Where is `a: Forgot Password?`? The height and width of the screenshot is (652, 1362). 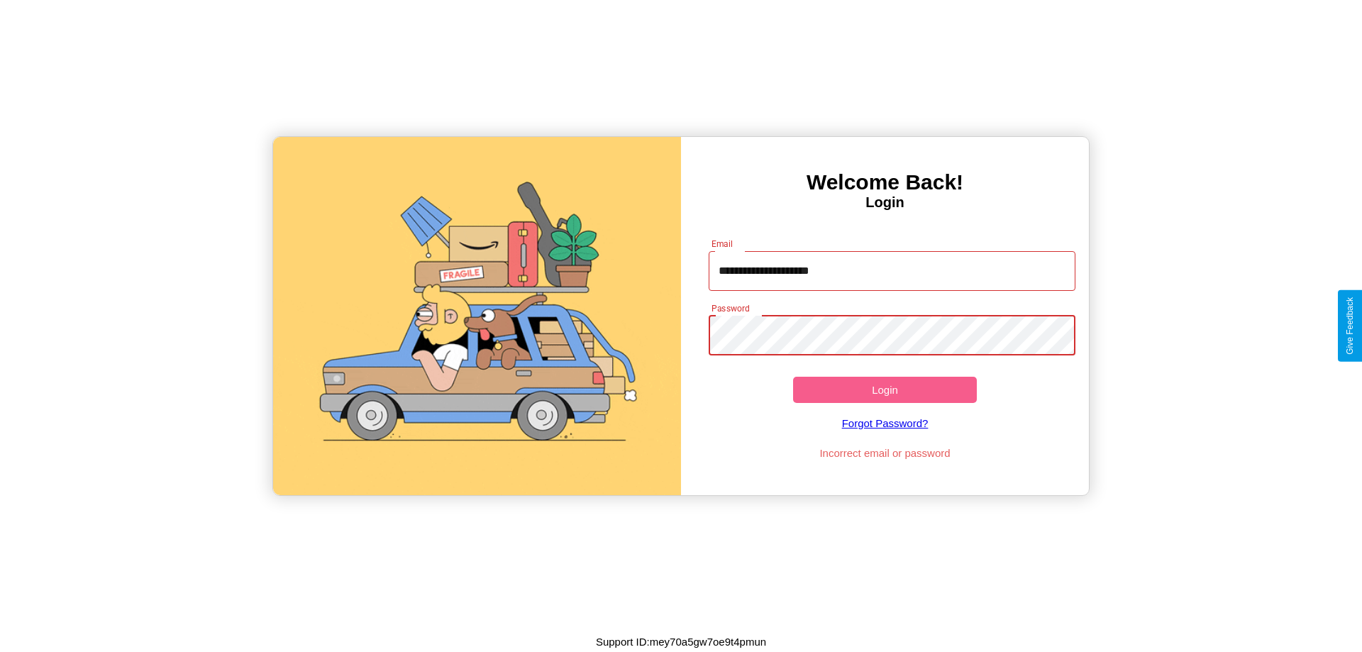 a: Forgot Password? is located at coordinates (885, 423).